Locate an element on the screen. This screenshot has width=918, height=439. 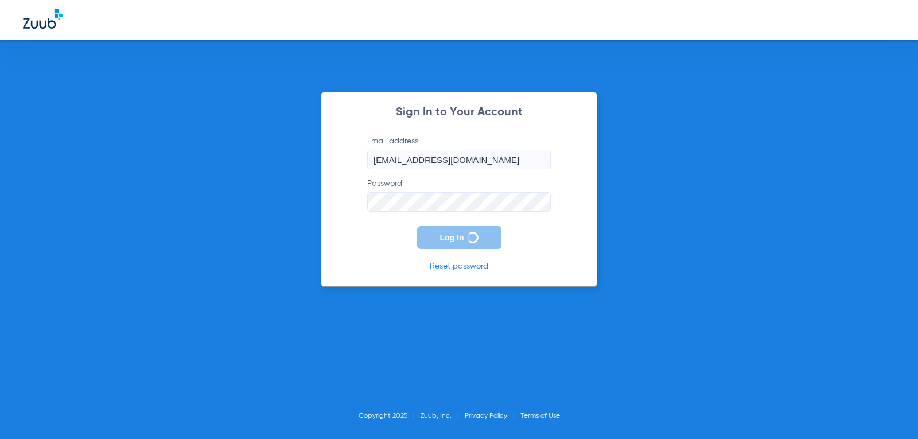
input: Email address is located at coordinates (459, 159).